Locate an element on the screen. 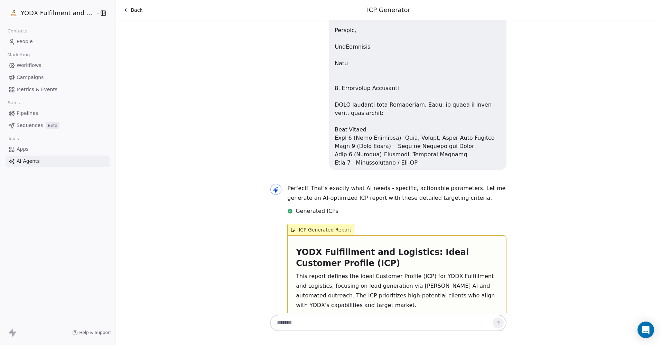 The height and width of the screenshot is (345, 661). a: Help & Support is located at coordinates (92, 333).